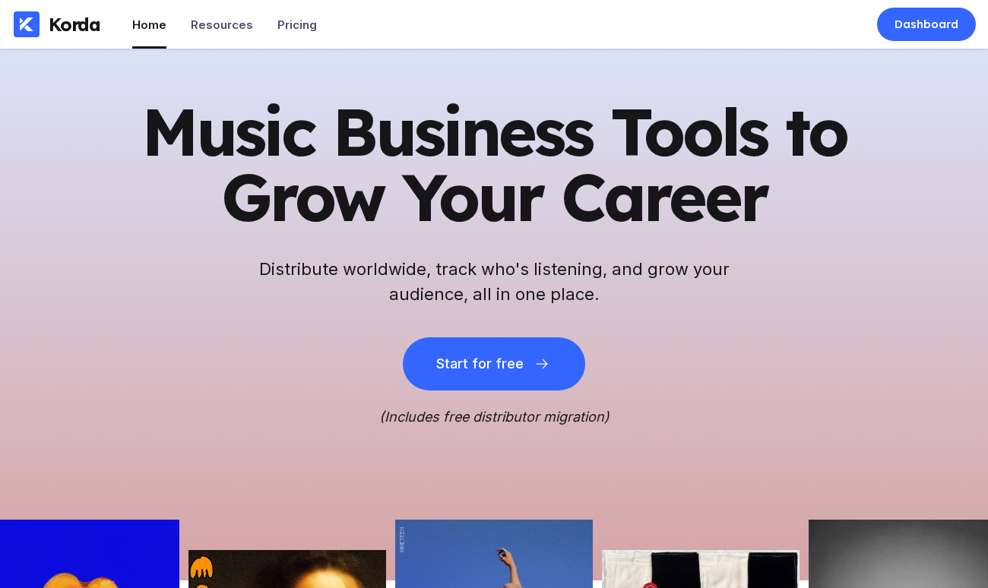 This screenshot has width=988, height=588. Describe the element at coordinates (926, 24) in the screenshot. I see `a: Dashboard` at that location.